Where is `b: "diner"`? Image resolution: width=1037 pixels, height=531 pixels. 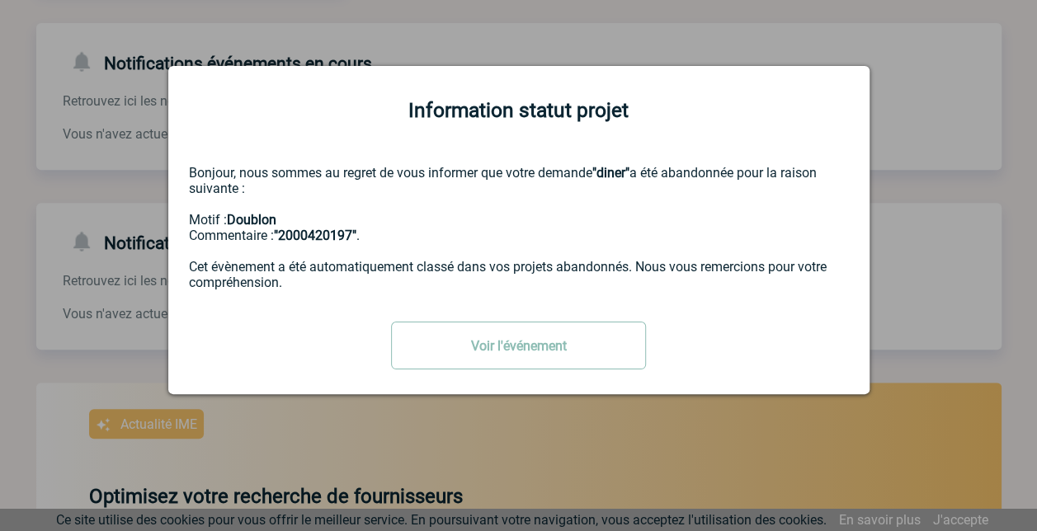 b: "diner" is located at coordinates (610, 172).